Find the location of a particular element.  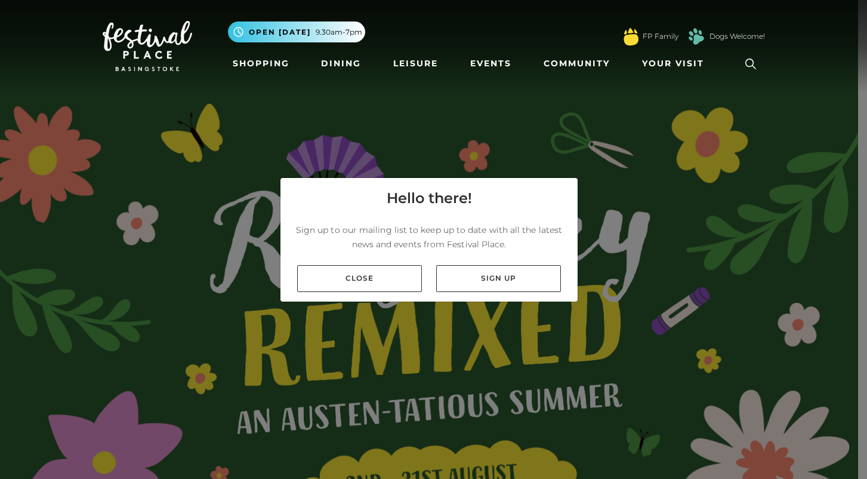

img: Festival Place Logo is located at coordinates (147, 46).